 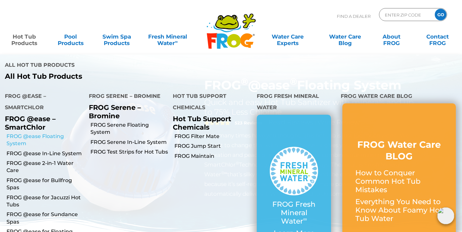 I want to click on input: GO, so click(x=440, y=15).